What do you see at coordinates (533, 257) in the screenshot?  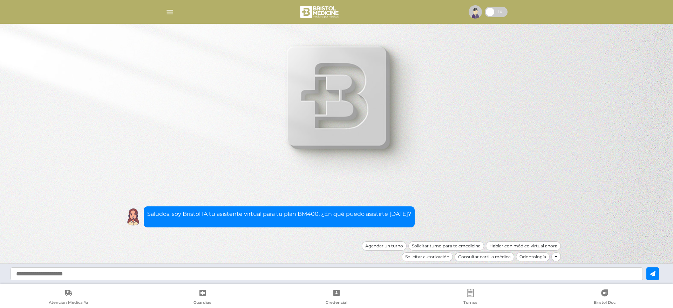 I see `div: Odontología` at bounding box center [533, 257].